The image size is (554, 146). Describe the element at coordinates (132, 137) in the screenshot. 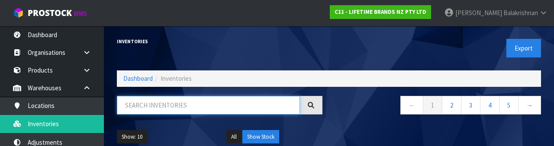

I see `button: Show: 10` at that location.